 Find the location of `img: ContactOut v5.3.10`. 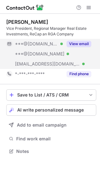

img: ContactOut v5.3.10 is located at coordinates (25, 8).